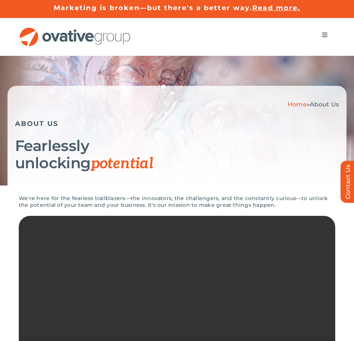  I want to click on a: Read more., so click(276, 8).